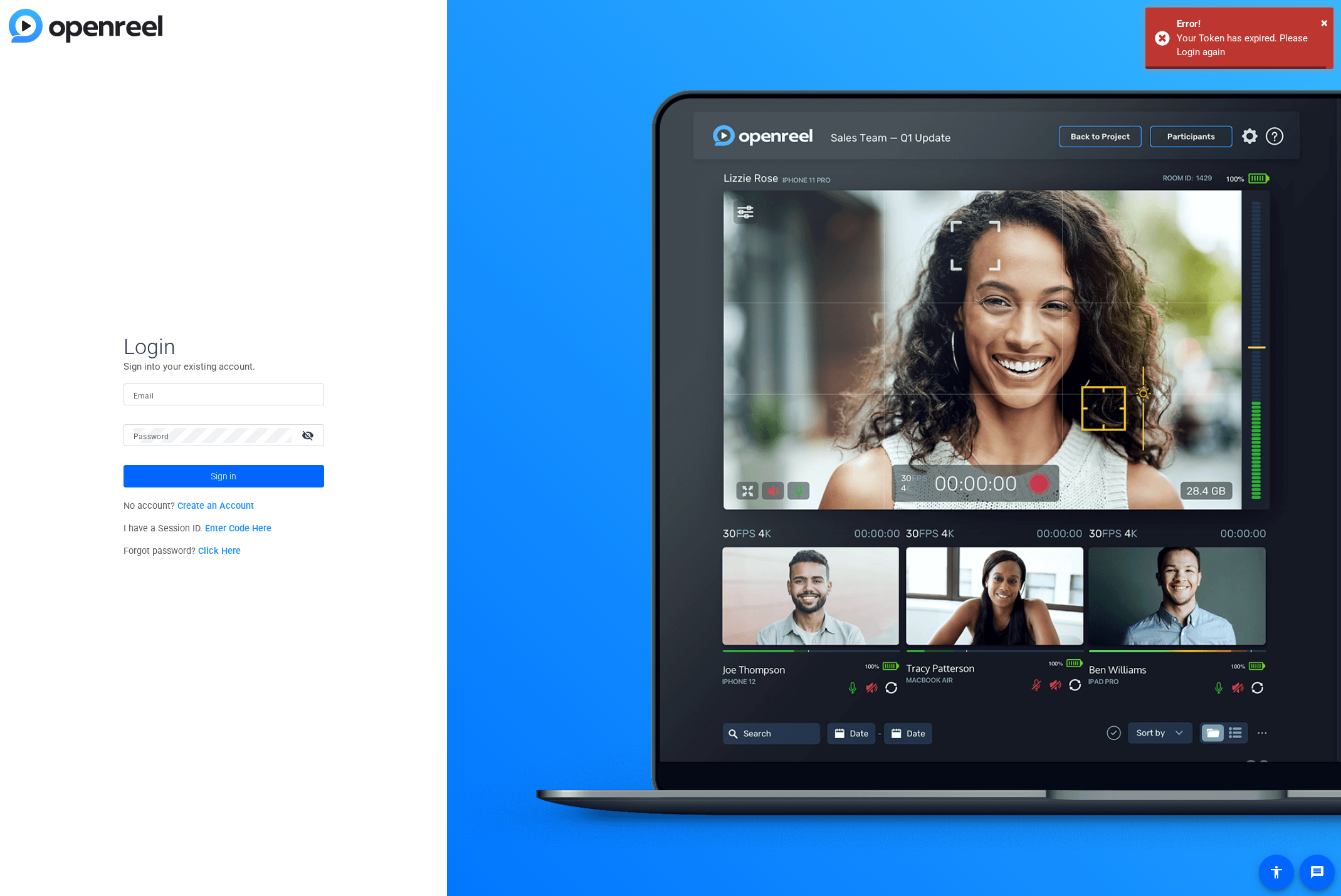  What do you see at coordinates (151, 437) in the screenshot?
I see `mat-label: Password` at bounding box center [151, 437].